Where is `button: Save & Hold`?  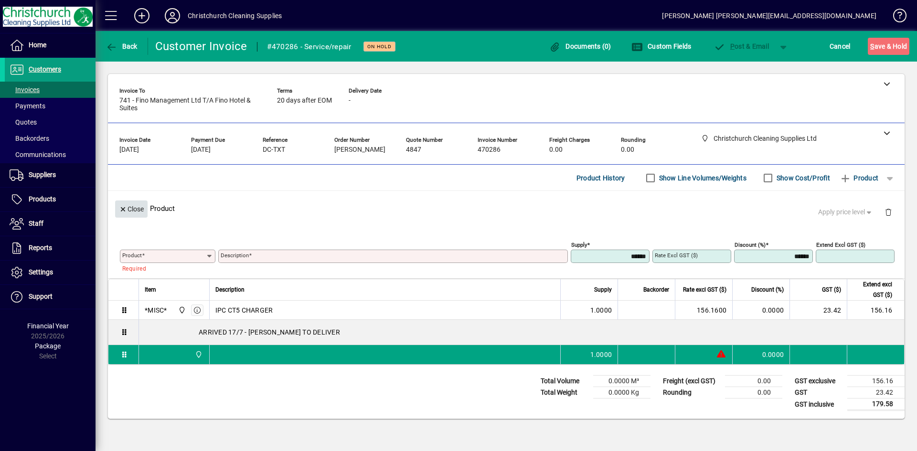 button: Save & Hold is located at coordinates (888, 46).